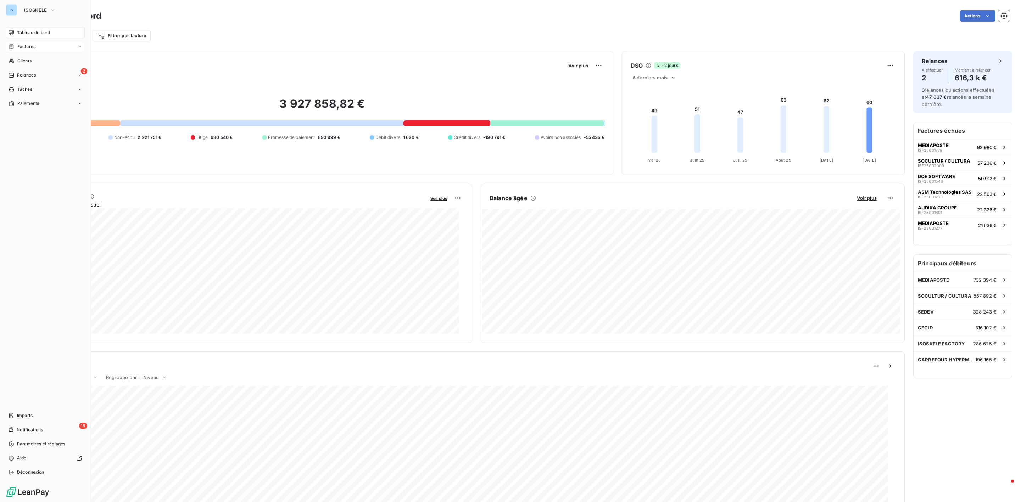 The height and width of the screenshot is (502, 1021). What do you see at coordinates (494, 138) in the screenshot?
I see `span: -190 791 €` at bounding box center [494, 138].